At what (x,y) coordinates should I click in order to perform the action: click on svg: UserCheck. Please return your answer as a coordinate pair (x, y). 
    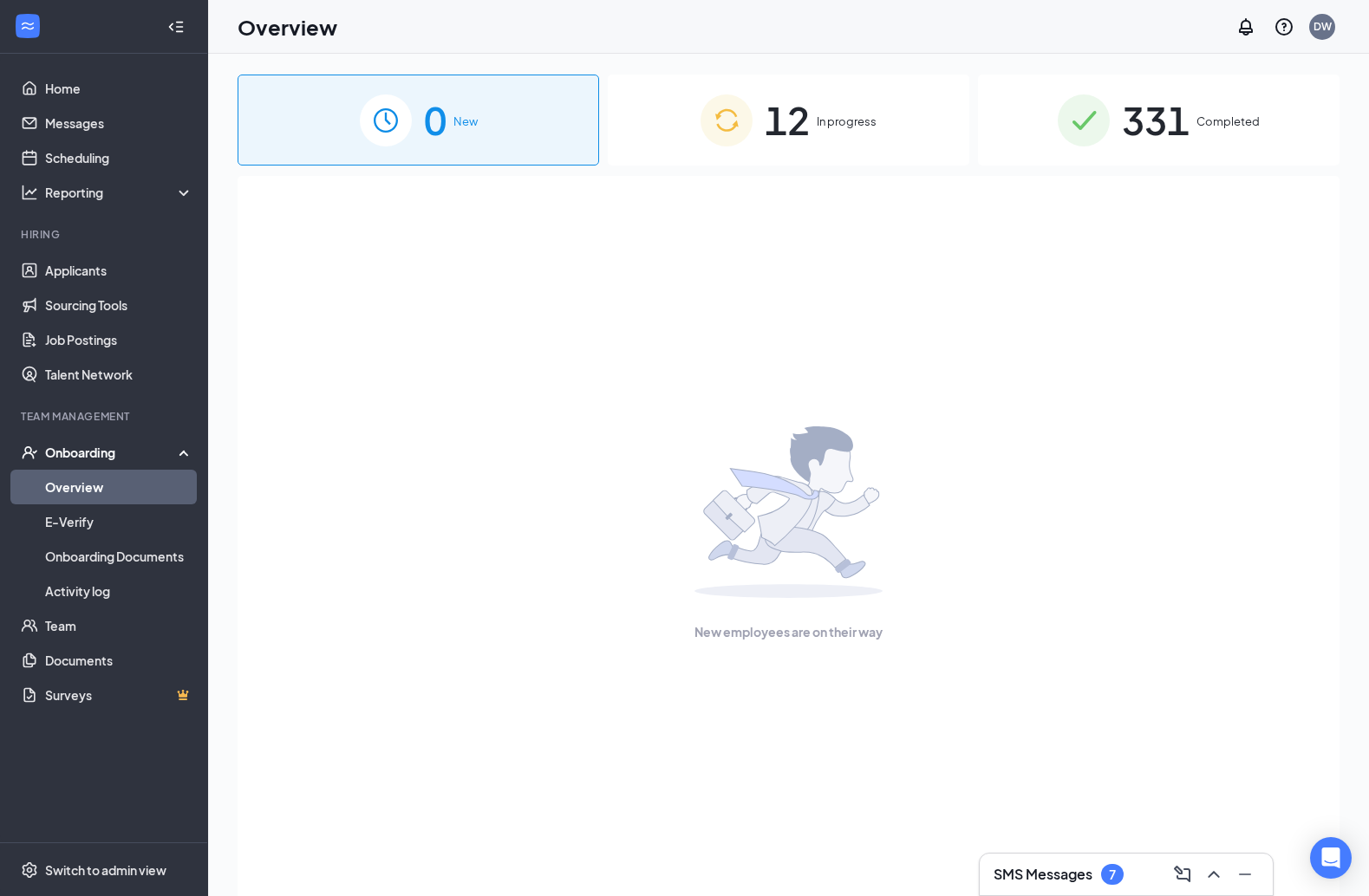
    Looking at the image, I should click on (29, 453).